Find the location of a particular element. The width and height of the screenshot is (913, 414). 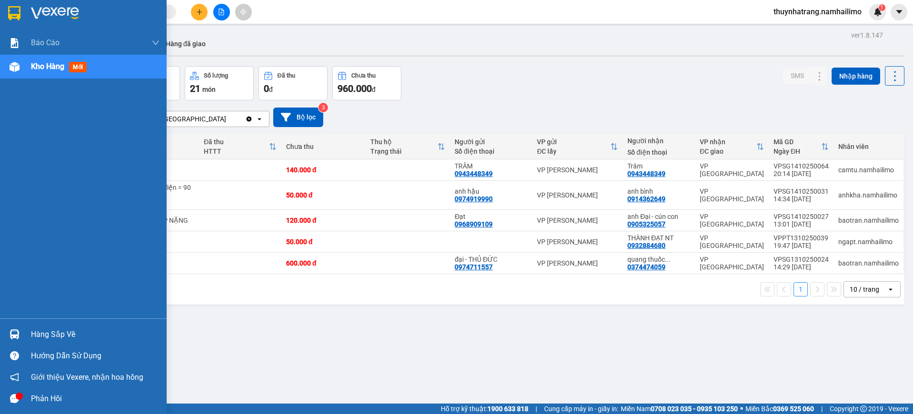

div: Trạng thái is located at coordinates (404, 151).